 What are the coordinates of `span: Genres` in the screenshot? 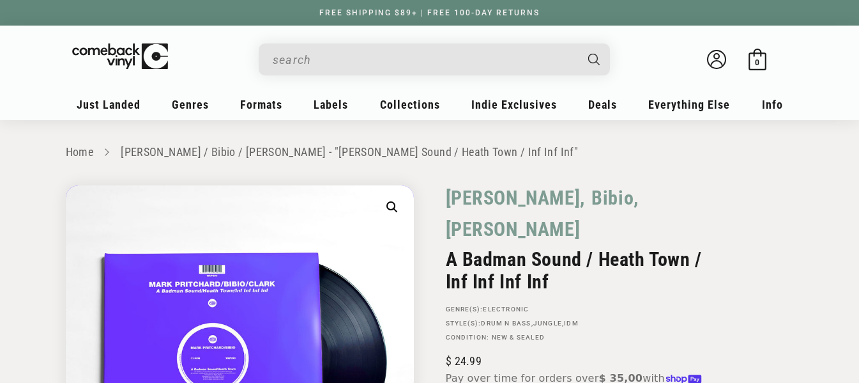 It's located at (190, 104).